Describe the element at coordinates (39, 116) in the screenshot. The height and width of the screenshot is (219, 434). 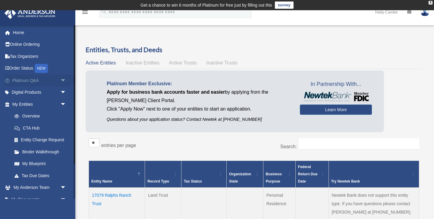
I see `a: Overview` at that location.